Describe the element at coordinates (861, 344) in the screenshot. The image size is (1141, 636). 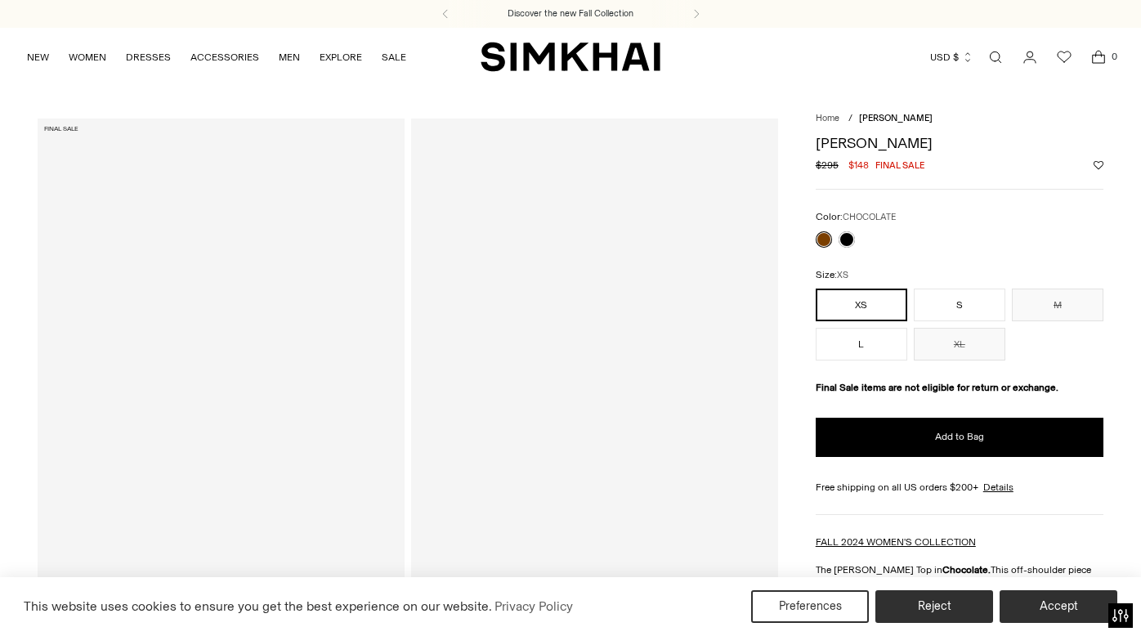
I see `button: L` at that location.